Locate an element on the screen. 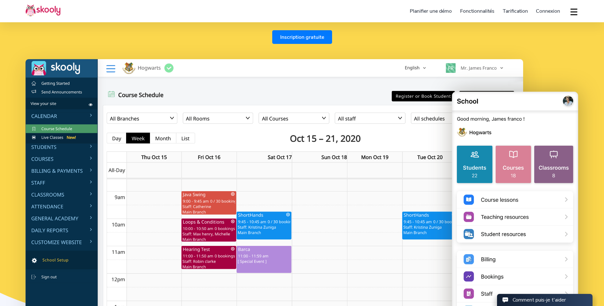 Image resolution: width=604 pixels, height=306 pixels. span: Connexion is located at coordinates (548, 11).